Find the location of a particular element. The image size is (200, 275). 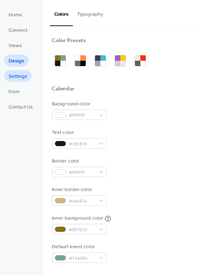

div: Inner background color is located at coordinates (78, 218).